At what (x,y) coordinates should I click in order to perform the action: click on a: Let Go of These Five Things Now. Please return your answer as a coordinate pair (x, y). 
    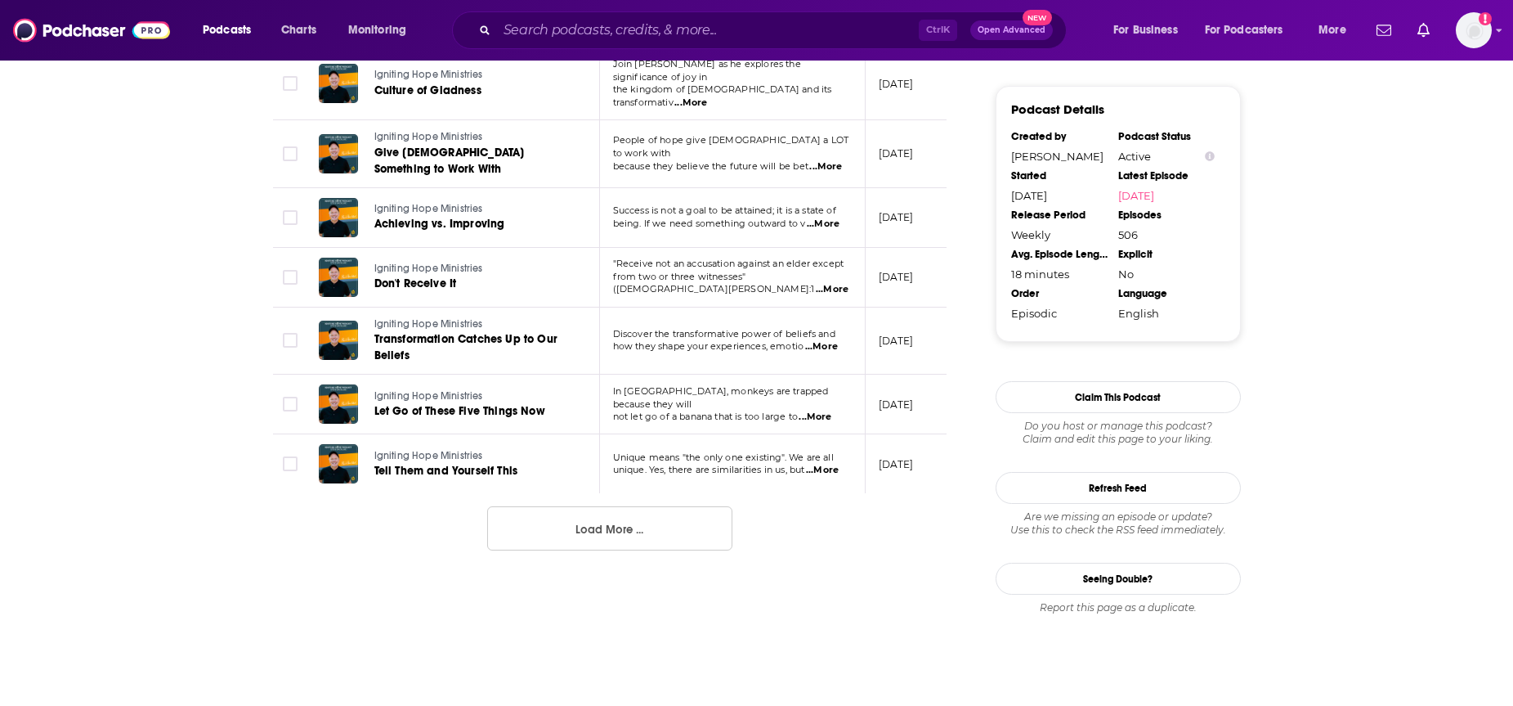
    Looking at the image, I should click on (472, 411).